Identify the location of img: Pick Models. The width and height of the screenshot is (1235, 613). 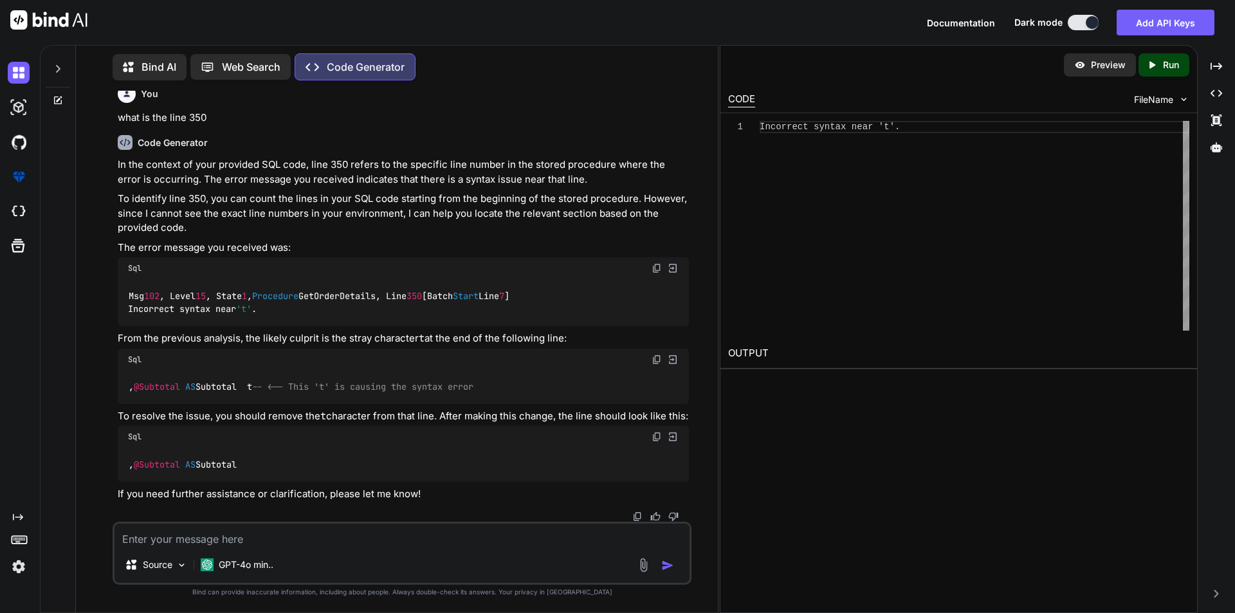
(181, 565).